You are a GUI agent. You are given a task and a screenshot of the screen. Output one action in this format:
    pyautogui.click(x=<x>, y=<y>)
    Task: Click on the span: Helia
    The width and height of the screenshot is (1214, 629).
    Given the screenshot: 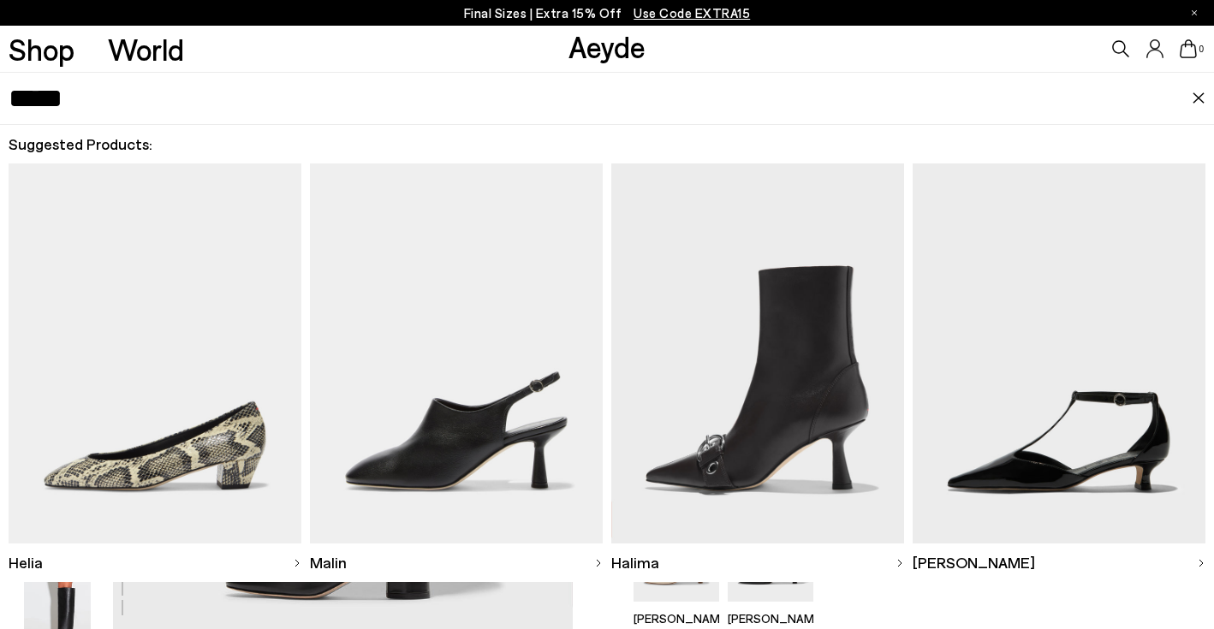 What is the action you would take?
    pyautogui.click(x=26, y=562)
    